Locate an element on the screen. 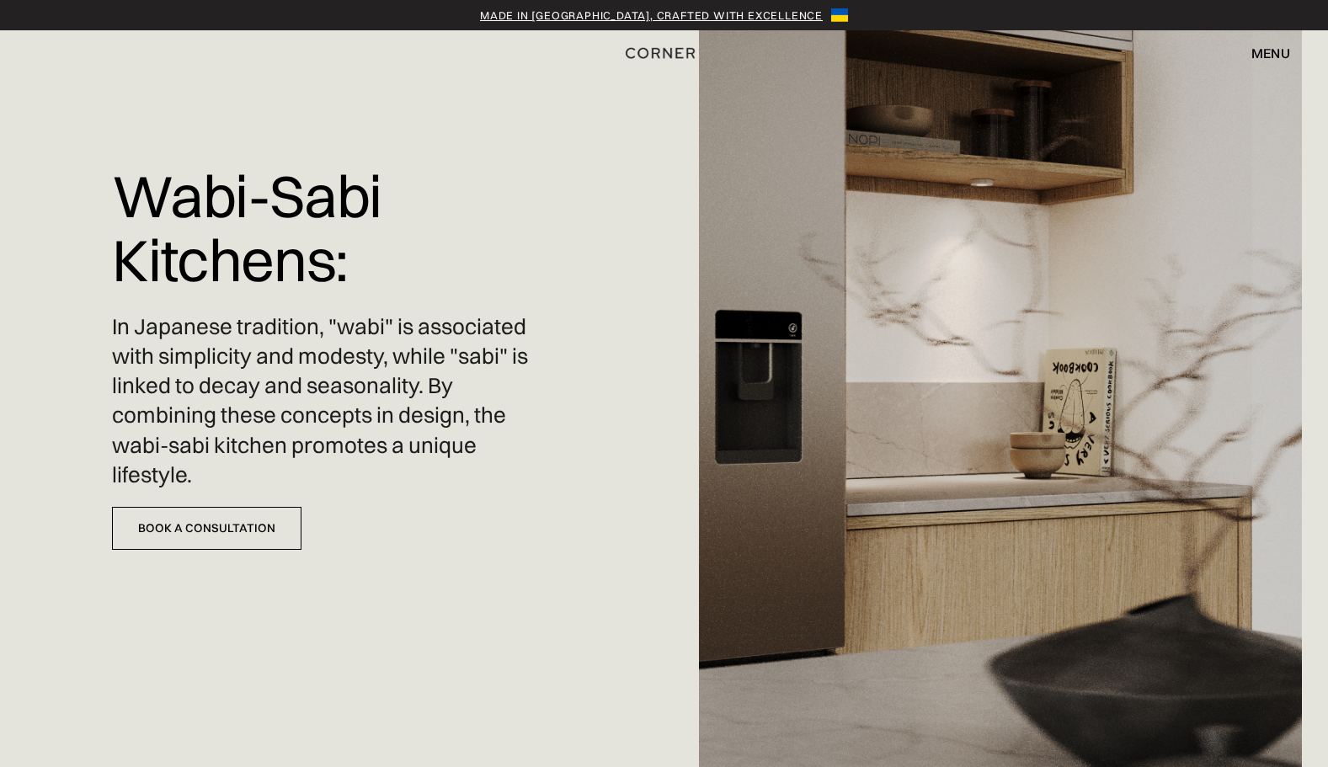 Image resolution: width=1328 pixels, height=767 pixels. h1: Wabi-Sabi Kitchens: is located at coordinates (327, 227).